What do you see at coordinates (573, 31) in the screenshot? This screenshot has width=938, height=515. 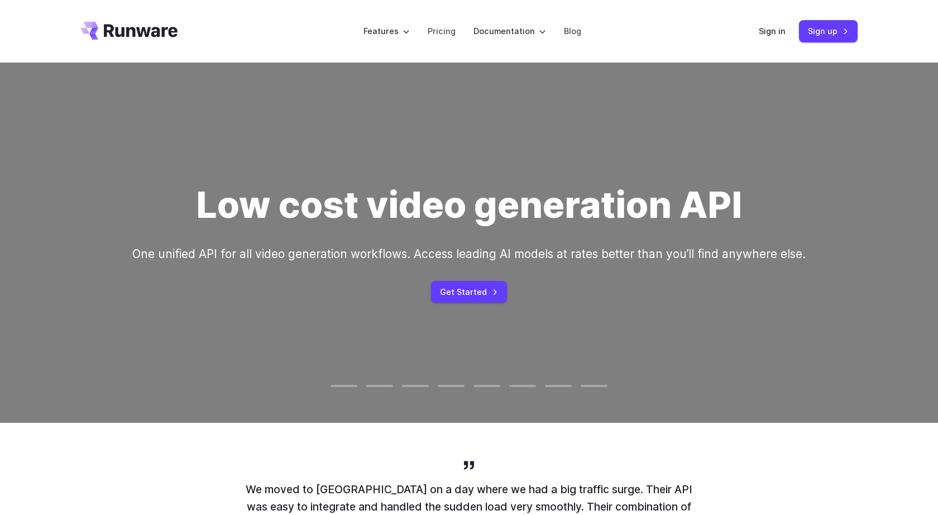 I see `a: Blog` at bounding box center [573, 31].